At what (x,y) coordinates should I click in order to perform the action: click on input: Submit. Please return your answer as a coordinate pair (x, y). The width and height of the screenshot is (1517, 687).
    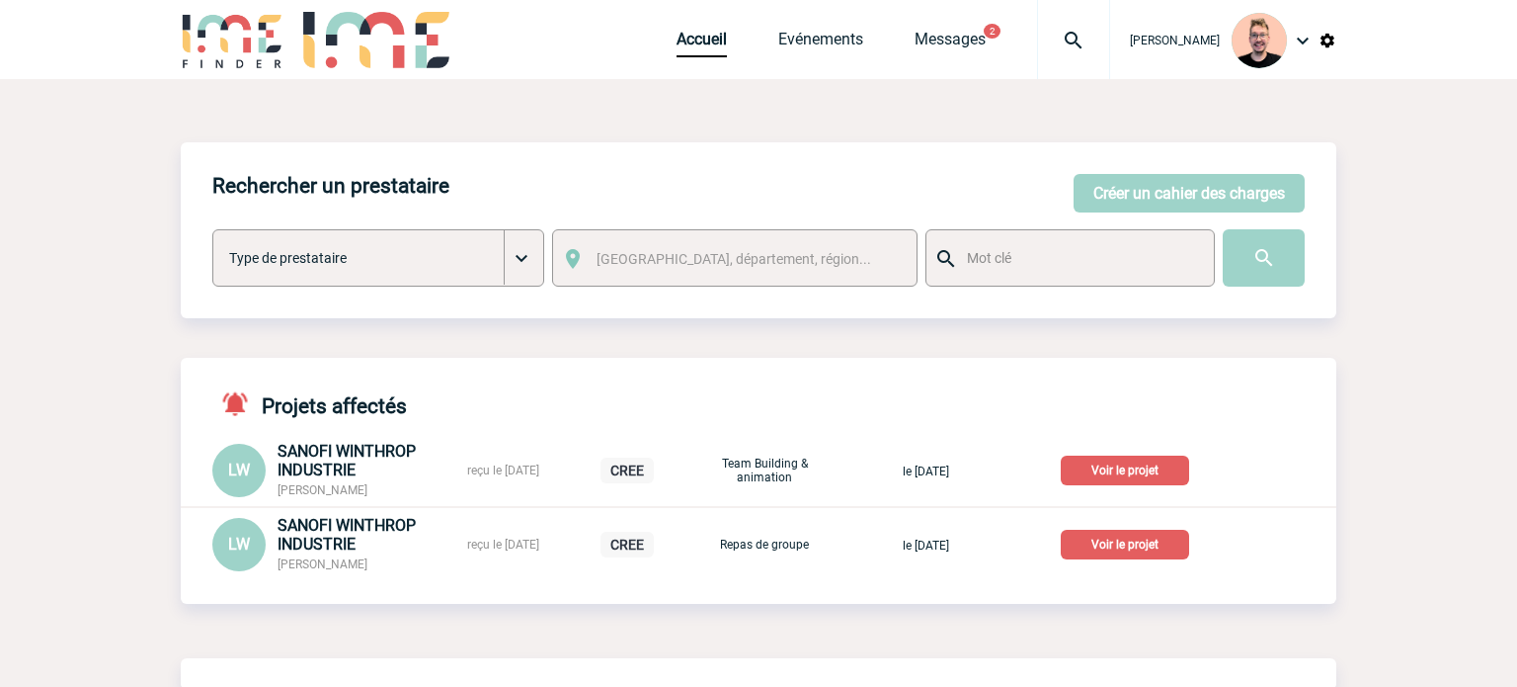
    Looking at the image, I should click on (1263, 258).